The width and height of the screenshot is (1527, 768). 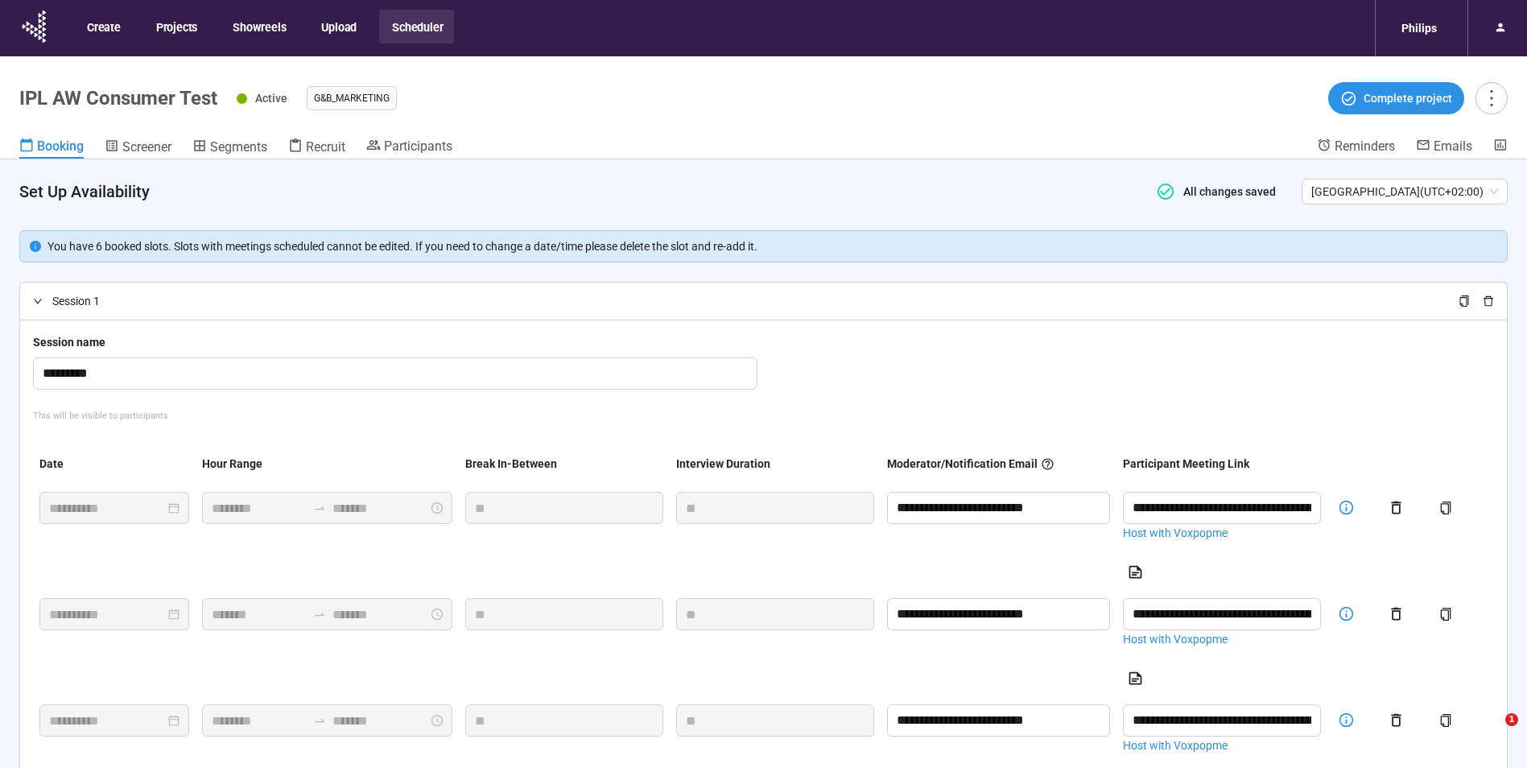 What do you see at coordinates (35, 246) in the screenshot?
I see `span: info-circle` at bounding box center [35, 246].